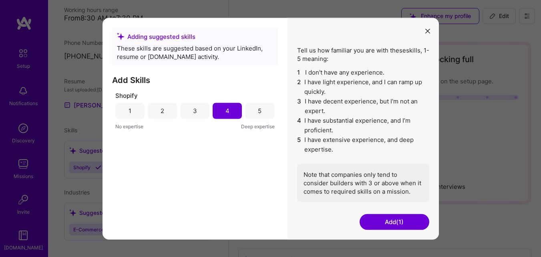  What do you see at coordinates (299, 86) in the screenshot?
I see `span: 2` at bounding box center [299, 86].